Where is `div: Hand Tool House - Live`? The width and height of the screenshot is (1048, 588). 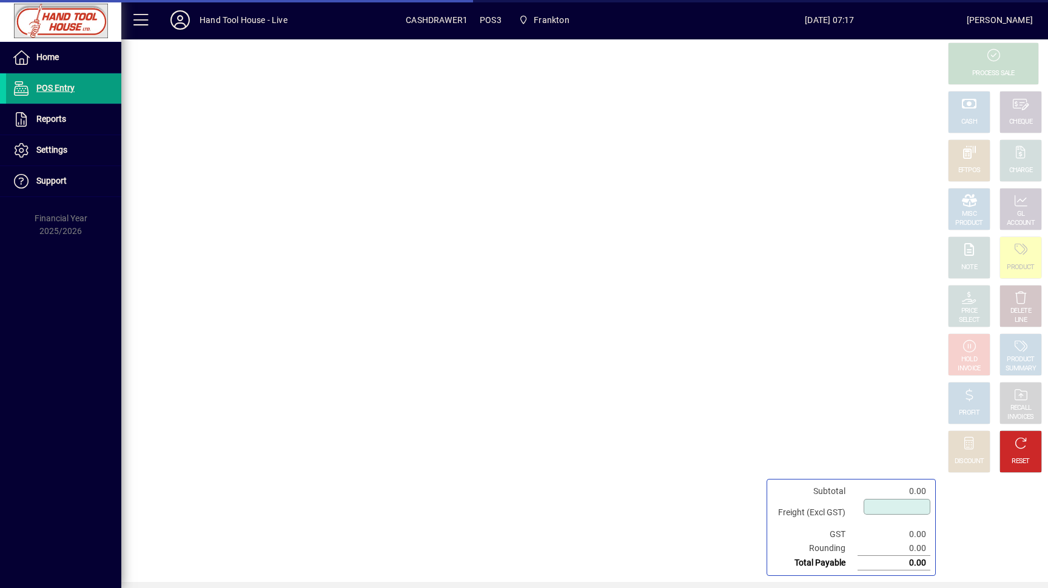
div: Hand Tool House - Live is located at coordinates (243, 20).